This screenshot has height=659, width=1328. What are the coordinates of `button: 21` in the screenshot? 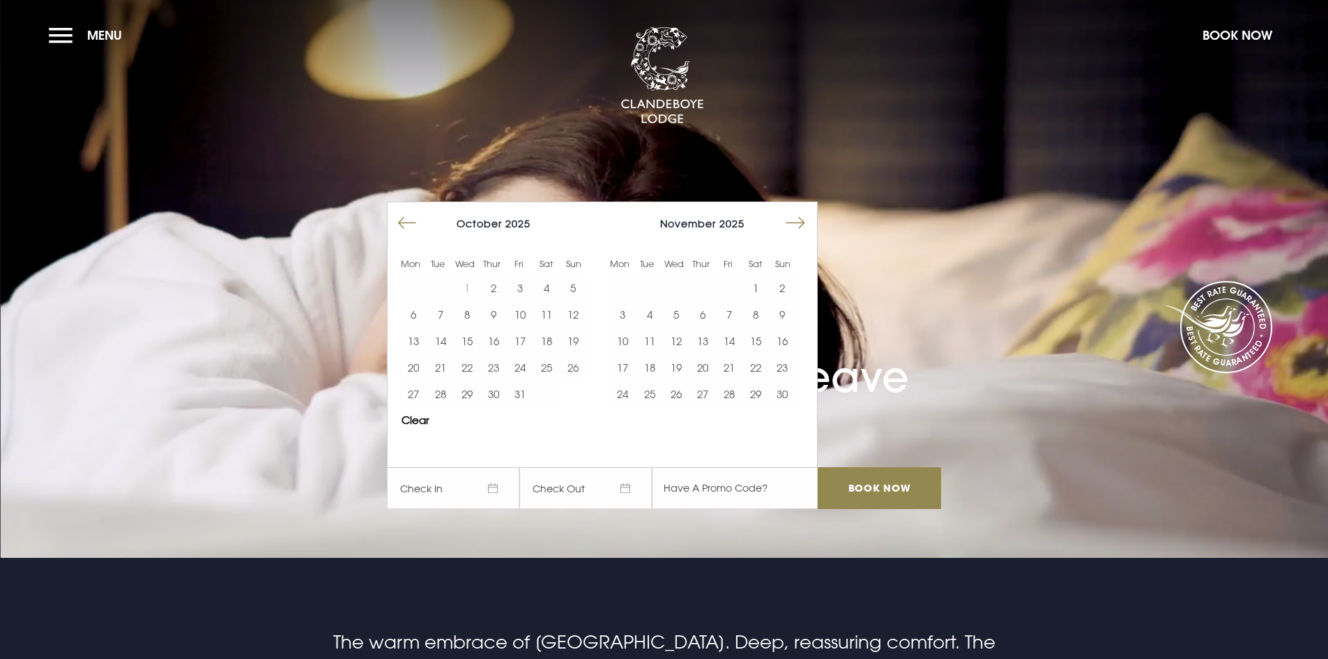 It's located at (440, 367).